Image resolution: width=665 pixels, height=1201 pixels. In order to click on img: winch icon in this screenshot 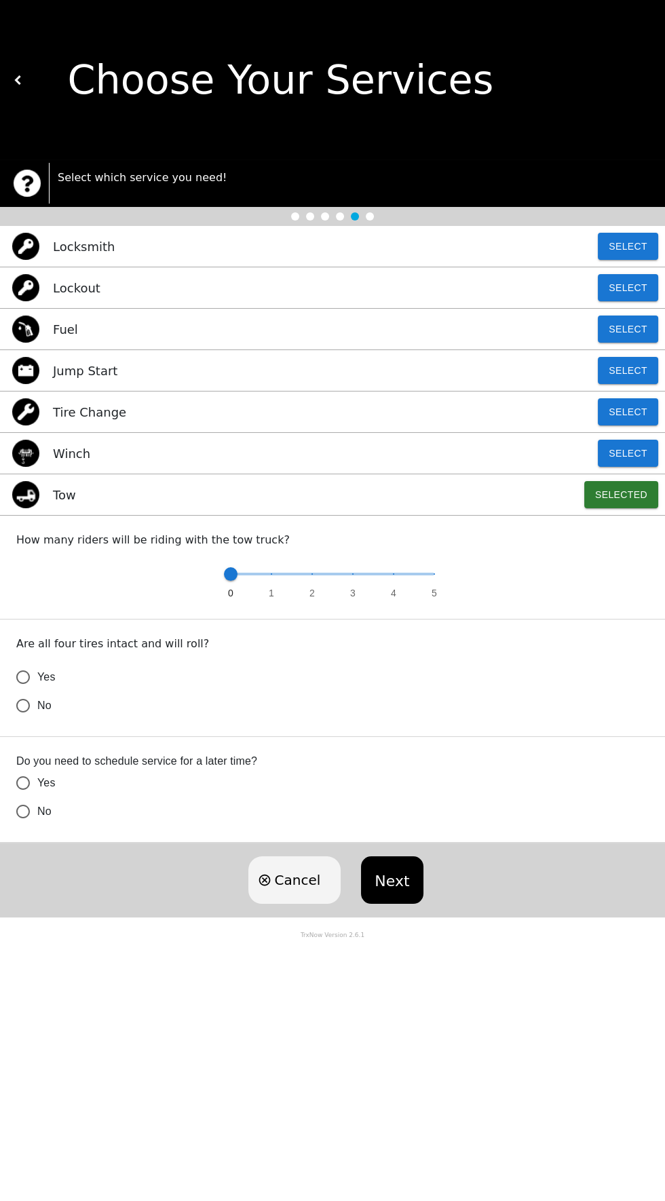, I will do `click(26, 453)`.